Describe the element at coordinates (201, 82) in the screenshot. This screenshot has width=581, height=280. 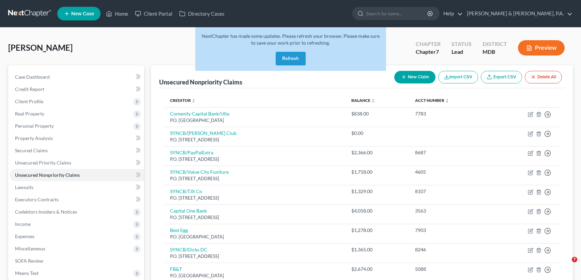
I see `div: Unsecured Nonpriority Claims` at that location.